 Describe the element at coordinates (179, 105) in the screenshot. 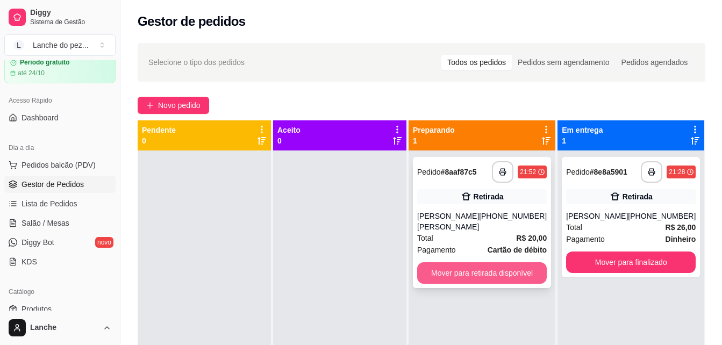

I see `span: Novo pedido` at that location.